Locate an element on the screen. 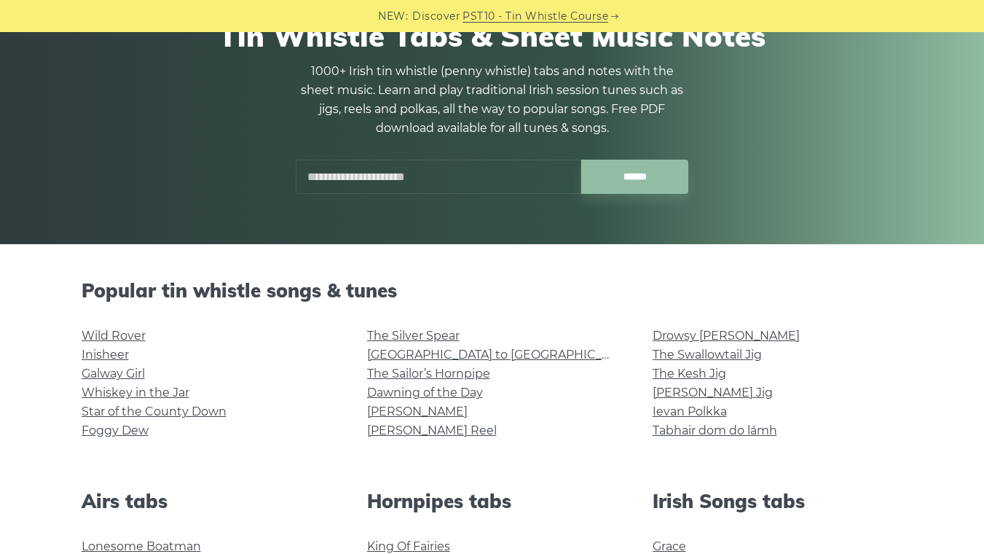  h1: Tin Whistle Tabs & Sheet Music Notes is located at coordinates (493, 36).